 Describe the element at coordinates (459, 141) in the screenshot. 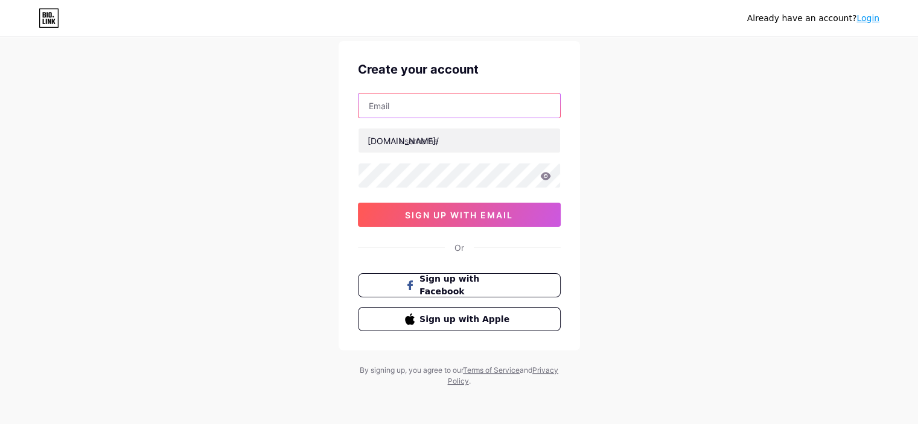

I see `input: username` at that location.